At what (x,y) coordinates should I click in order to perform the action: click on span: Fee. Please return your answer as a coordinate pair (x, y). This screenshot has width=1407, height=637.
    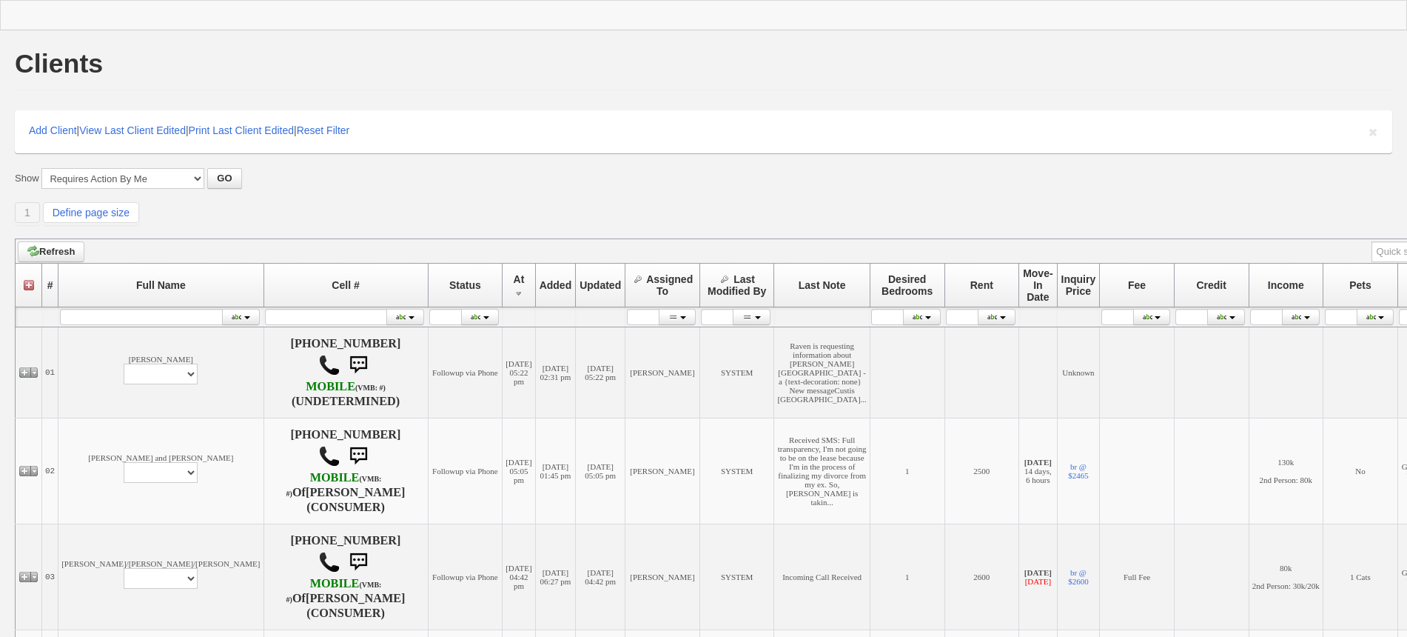
    Looking at the image, I should click on (1137, 285).